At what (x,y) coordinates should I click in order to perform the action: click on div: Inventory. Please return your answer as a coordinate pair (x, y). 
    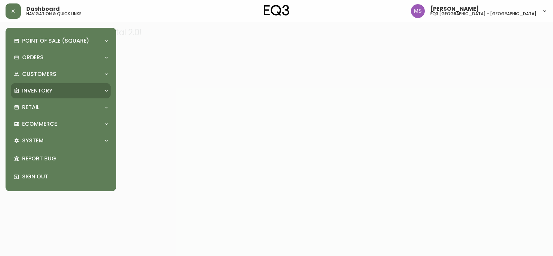
    Looking at the image, I should click on (61, 91).